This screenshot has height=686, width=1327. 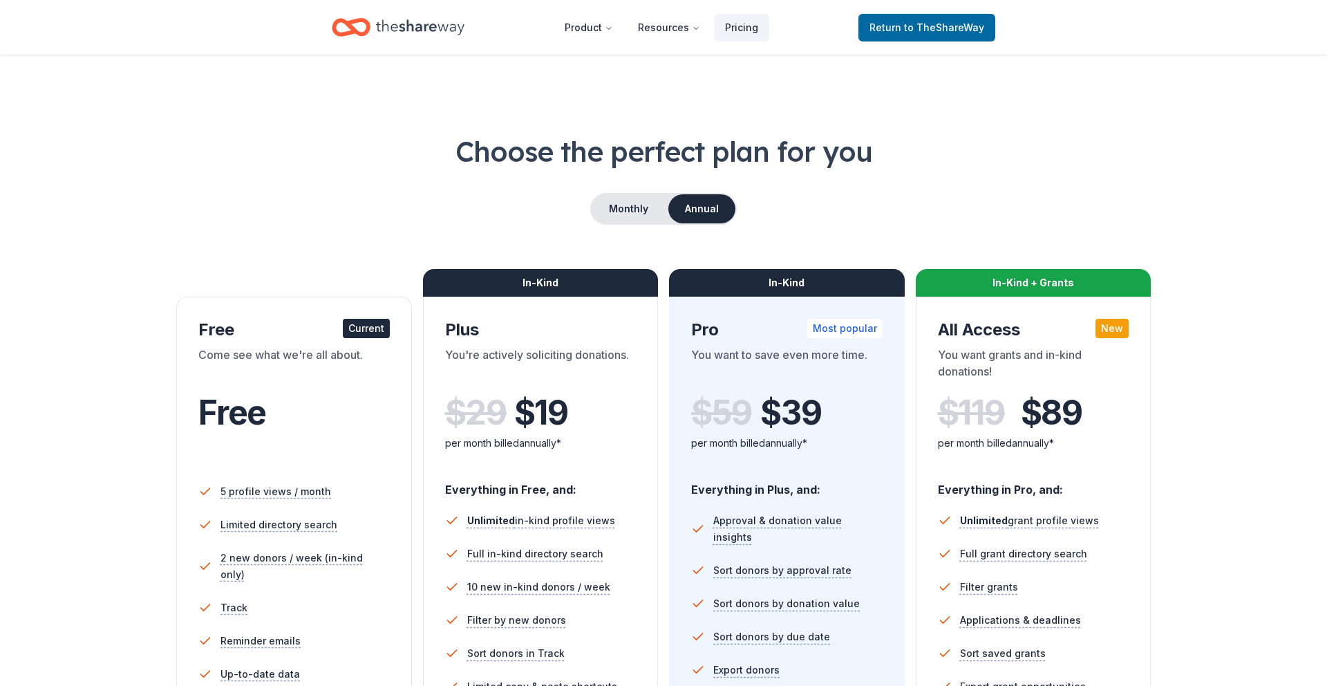 I want to click on a: Returnto TheShareWay, so click(x=927, y=28).